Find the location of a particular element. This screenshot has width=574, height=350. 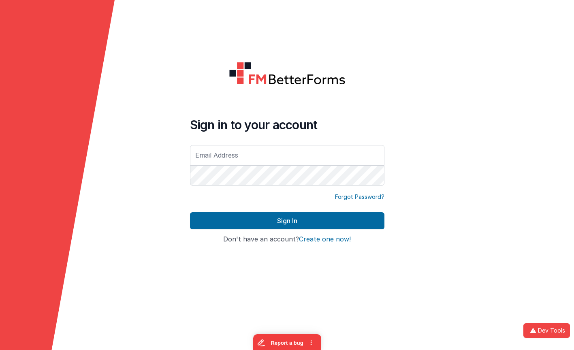

button: Create one now! is located at coordinates (325, 240).